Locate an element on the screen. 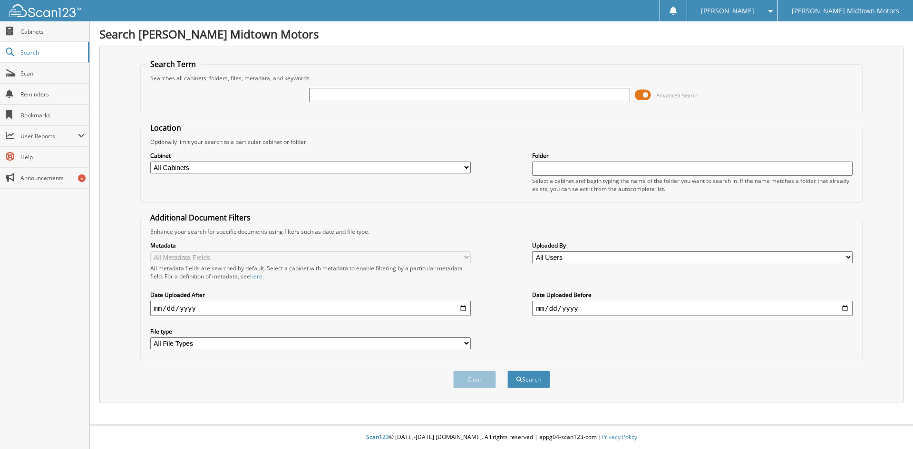 This screenshot has height=449, width=913. span: Help is located at coordinates (52, 157).